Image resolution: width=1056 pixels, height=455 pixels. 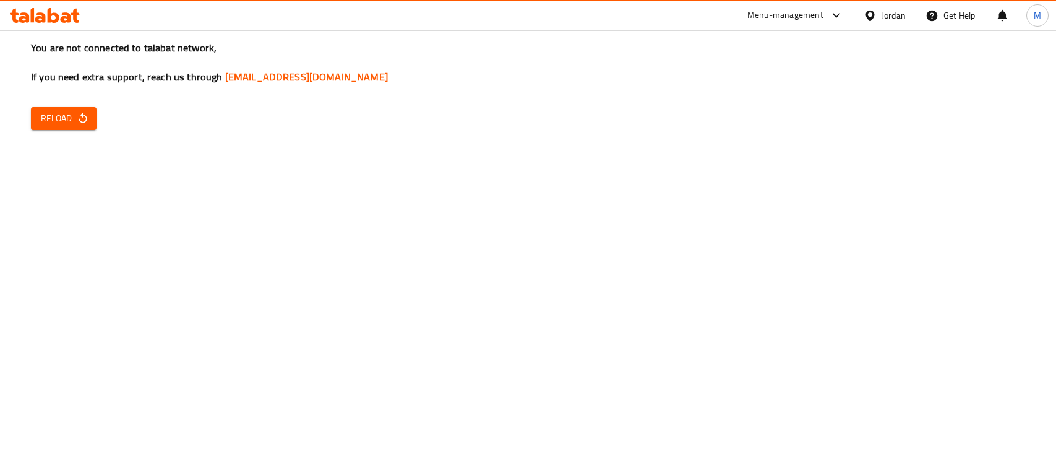 What do you see at coordinates (64, 118) in the screenshot?
I see `span: Reload` at bounding box center [64, 118].